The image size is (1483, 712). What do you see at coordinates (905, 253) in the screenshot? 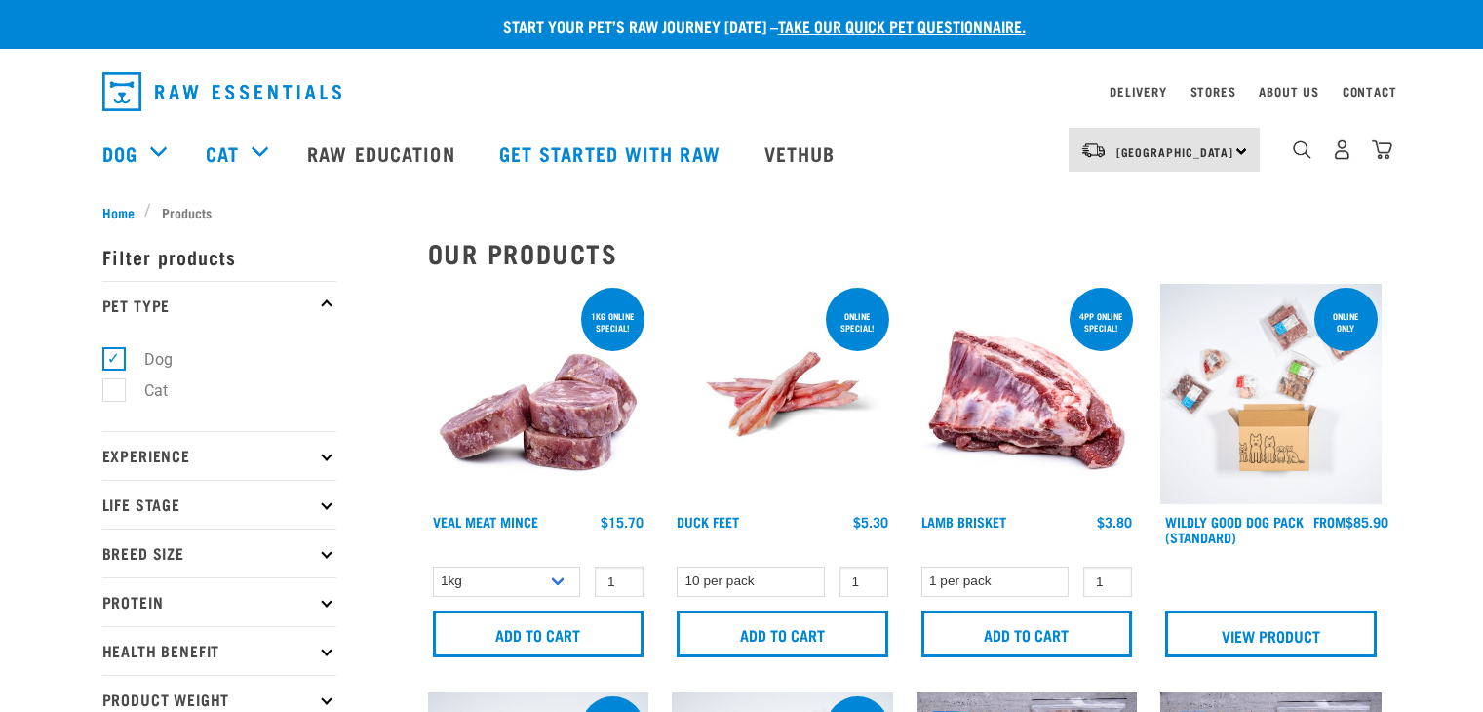
I see `h2: Our Products` at bounding box center [905, 253].